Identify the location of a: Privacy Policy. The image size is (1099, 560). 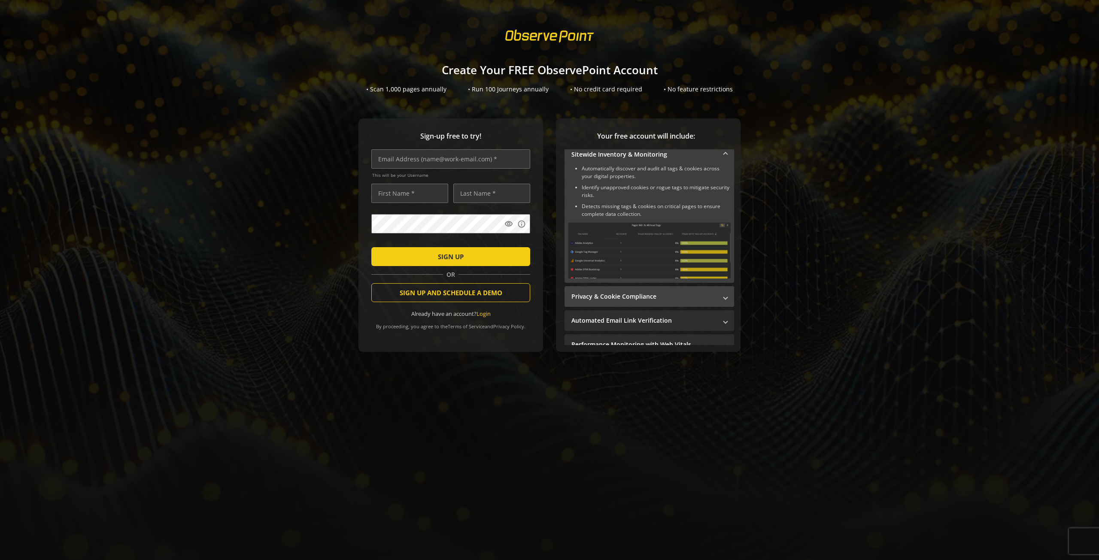
(509, 326).